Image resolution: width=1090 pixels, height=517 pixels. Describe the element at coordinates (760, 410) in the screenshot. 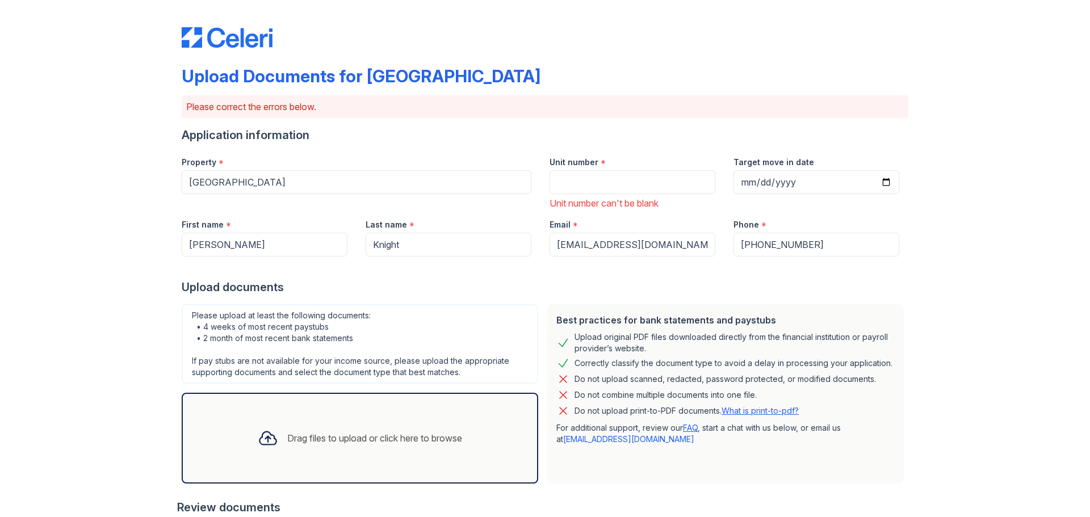

I see `a: What is print-to-pdf?` at that location.